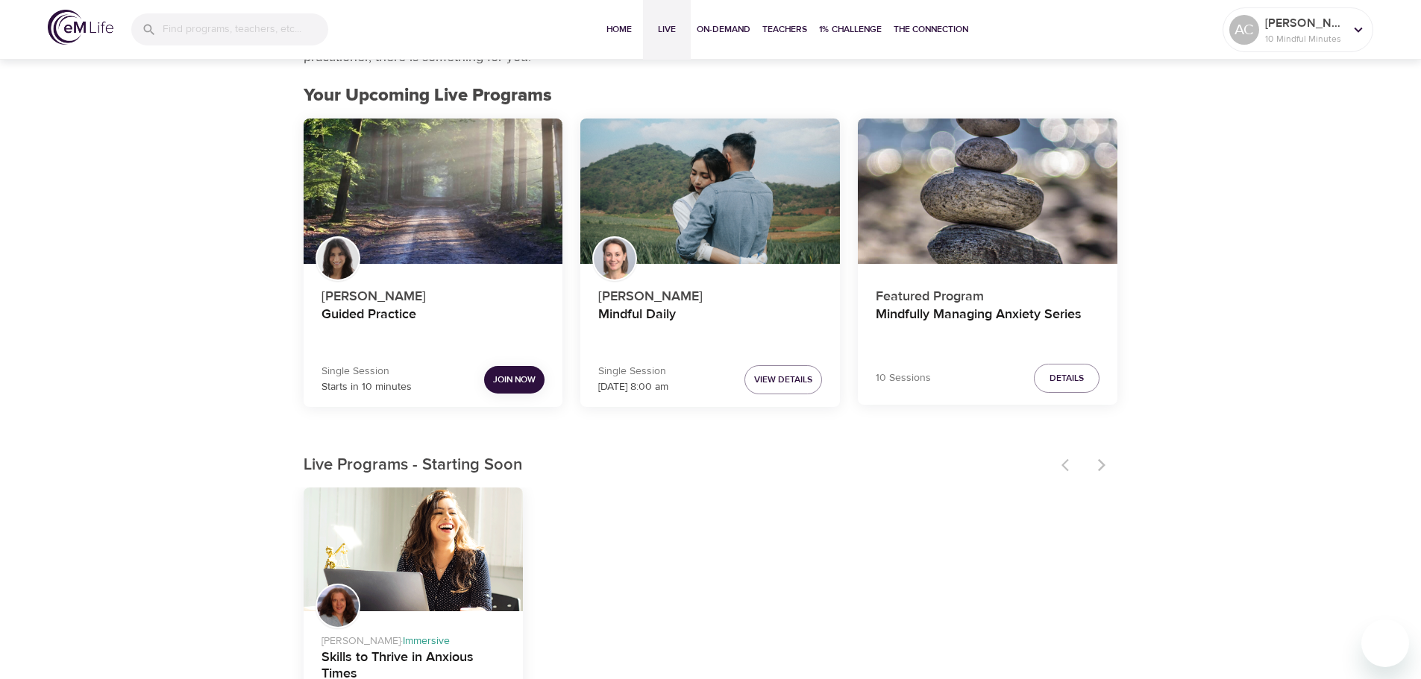  I want to click on span: Details, so click(1066, 378).